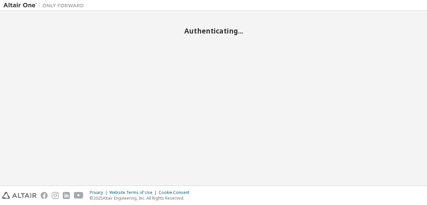  I want to click on h2: Authenticating..., so click(213, 31).